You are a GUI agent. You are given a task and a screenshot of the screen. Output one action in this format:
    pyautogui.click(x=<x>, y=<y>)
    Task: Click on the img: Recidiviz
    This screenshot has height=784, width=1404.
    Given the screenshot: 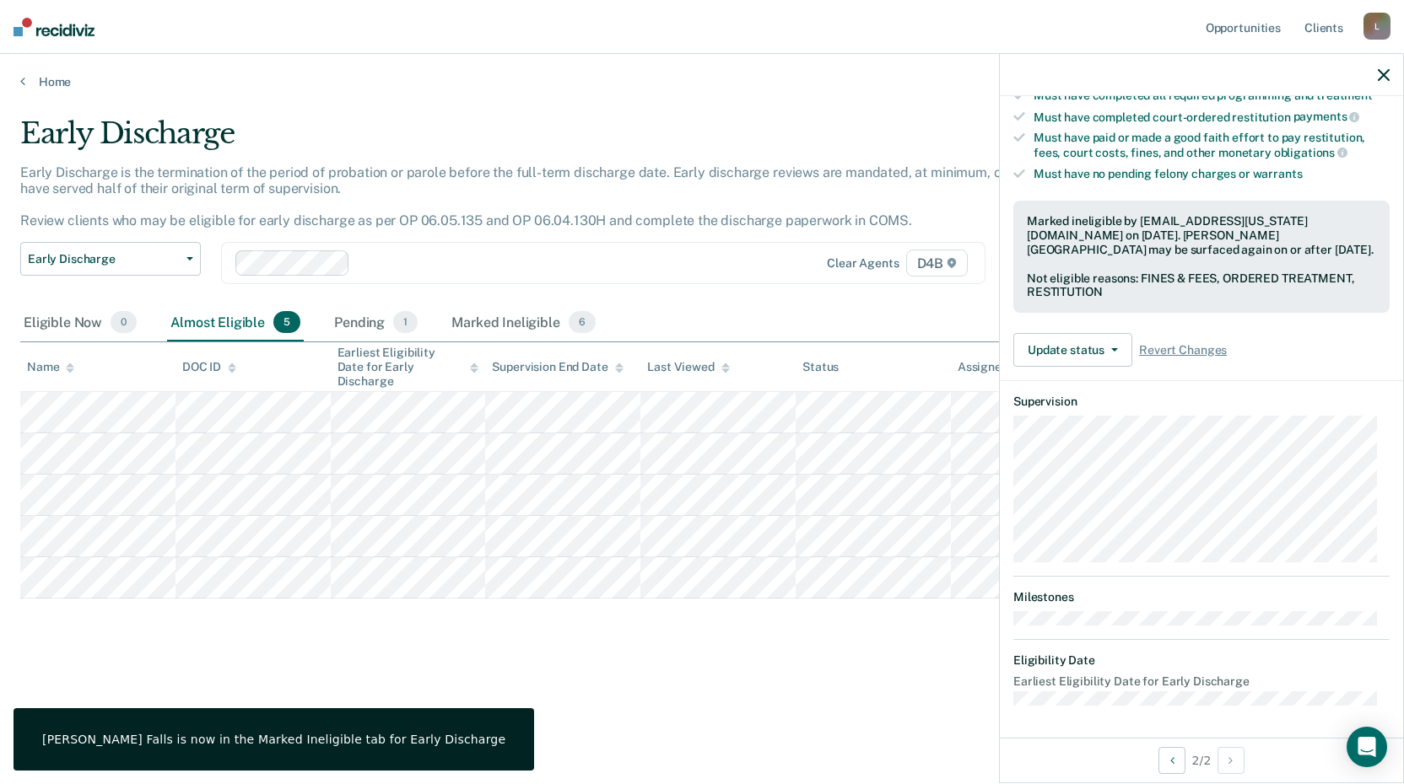 What is the action you would take?
    pyautogui.click(x=54, y=27)
    